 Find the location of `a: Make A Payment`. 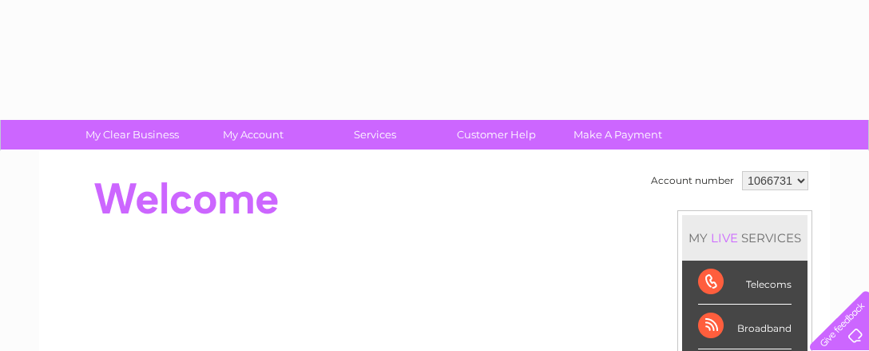

a: Make A Payment is located at coordinates (617, 134).